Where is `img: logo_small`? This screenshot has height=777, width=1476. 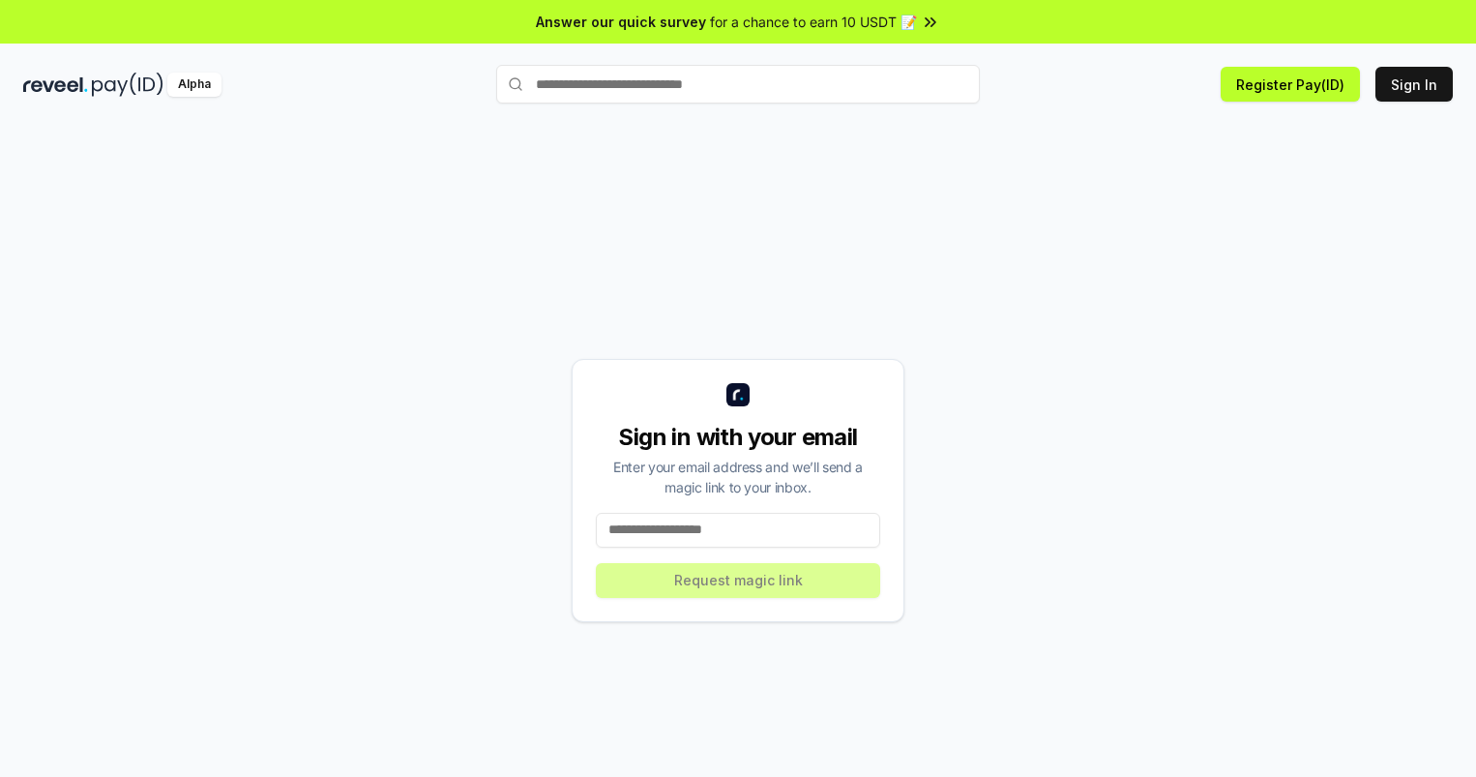 img: logo_small is located at coordinates (738, 395).